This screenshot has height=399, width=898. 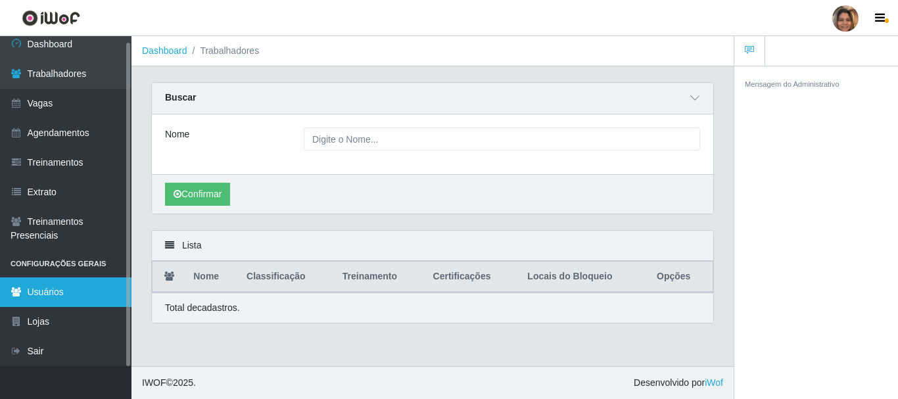 I want to click on strong: Buscar, so click(x=180, y=97).